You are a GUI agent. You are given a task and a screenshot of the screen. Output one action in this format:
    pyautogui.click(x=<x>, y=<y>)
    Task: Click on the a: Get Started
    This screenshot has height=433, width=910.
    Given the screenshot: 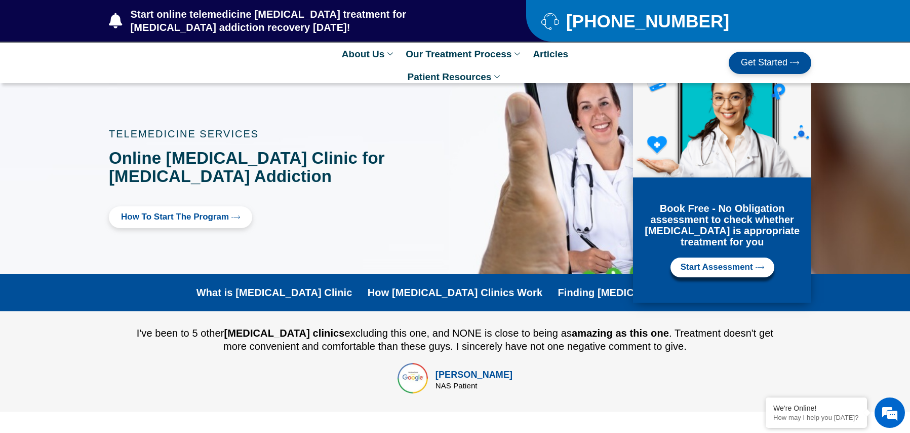 What is the action you would take?
    pyautogui.click(x=770, y=63)
    